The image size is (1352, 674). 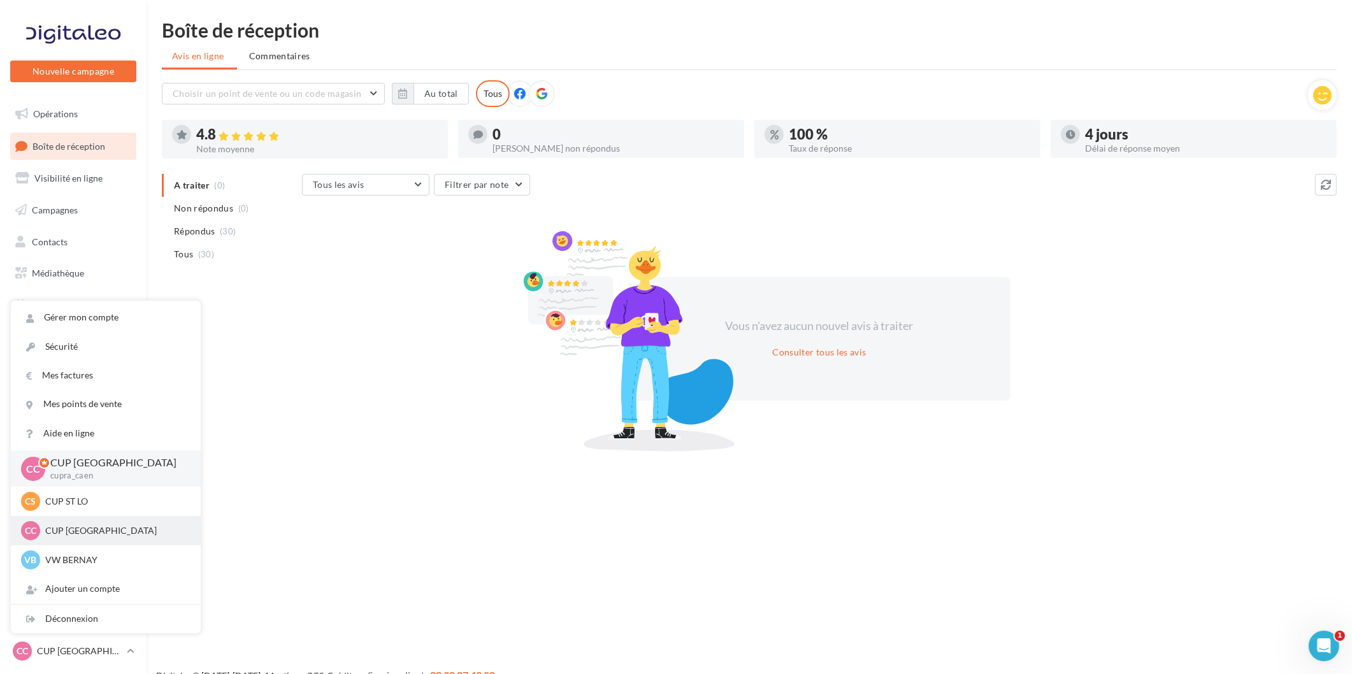 What do you see at coordinates (73, 210) in the screenshot?
I see `a: Campagnes` at bounding box center [73, 210].